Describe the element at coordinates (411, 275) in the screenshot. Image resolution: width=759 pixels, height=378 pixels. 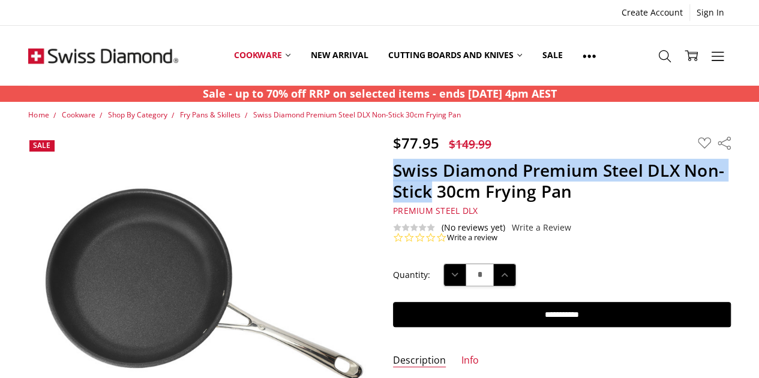
I see `label: Quantity:` at that location.